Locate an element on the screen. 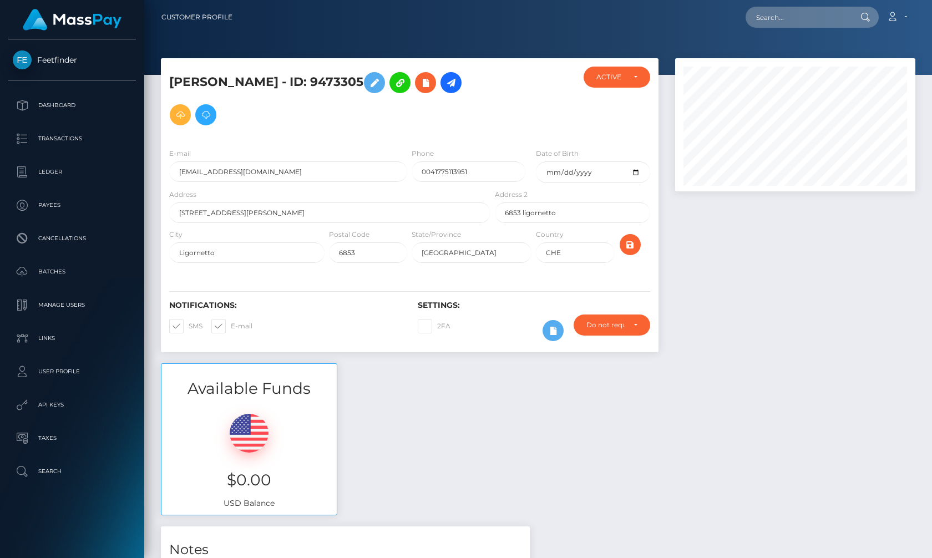 The image size is (932, 558). a: Manage Users is located at coordinates (72, 305).